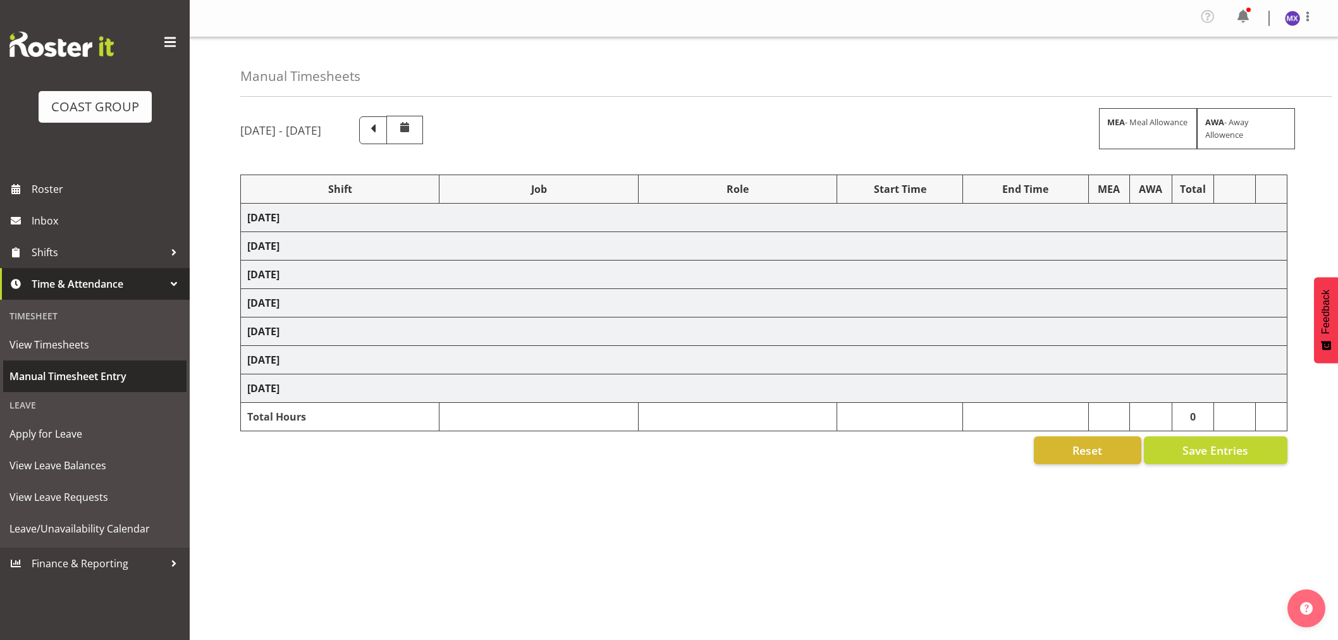  I want to click on span: Feedback, so click(1326, 312).